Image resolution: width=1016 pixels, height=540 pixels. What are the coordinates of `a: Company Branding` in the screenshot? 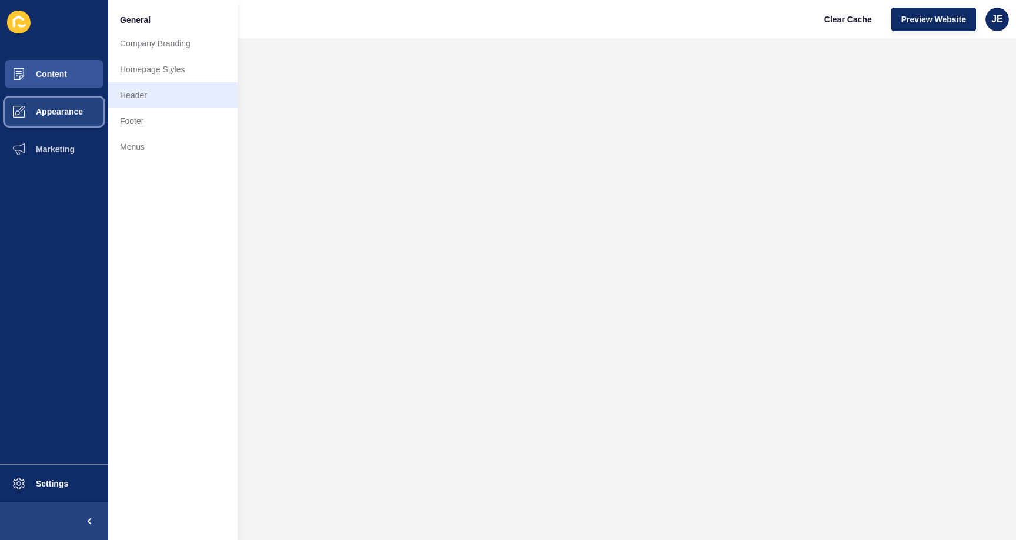 It's located at (173, 43).